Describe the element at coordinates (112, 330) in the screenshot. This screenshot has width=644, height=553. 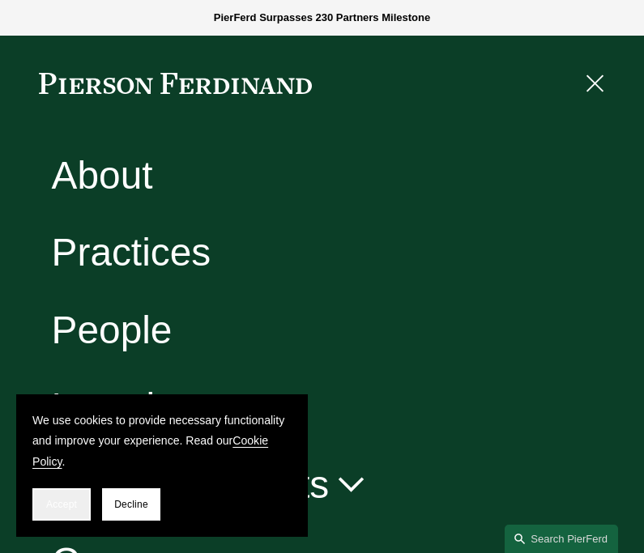
I see `a: People` at that location.